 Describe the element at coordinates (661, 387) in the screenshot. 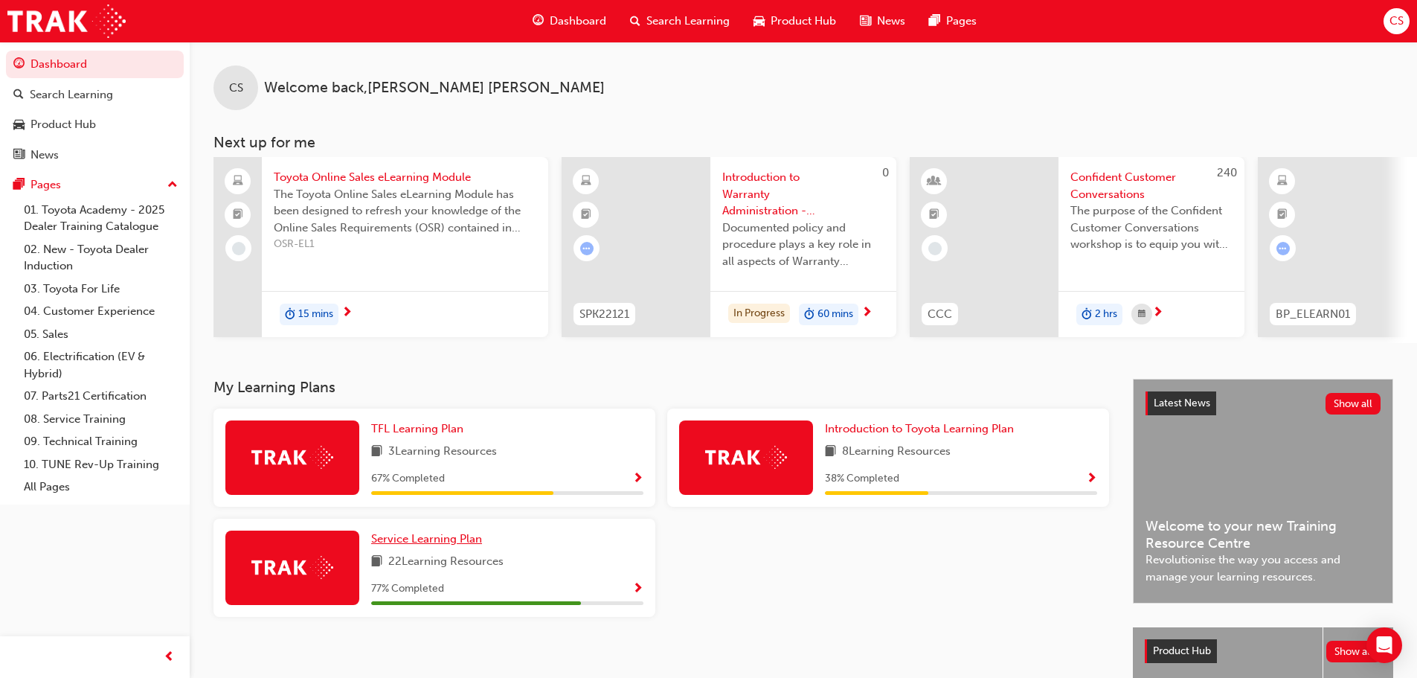

I see `h3: My Learning Plans` at that location.